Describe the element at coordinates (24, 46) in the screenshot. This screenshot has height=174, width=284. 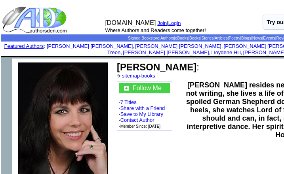
I see `a: Featured Authors` at that location.